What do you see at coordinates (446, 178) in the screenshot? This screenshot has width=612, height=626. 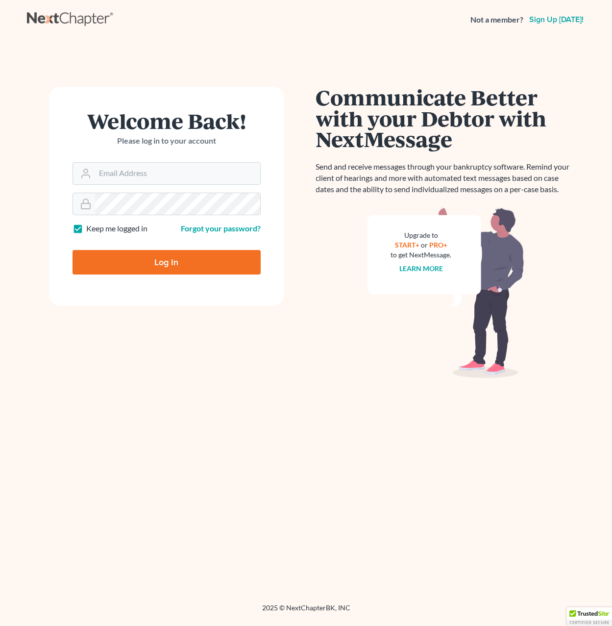 I see `p: Send and receive messages through your bankruptcy software. Remind your client of hearings and mo...` at bounding box center [446, 178].